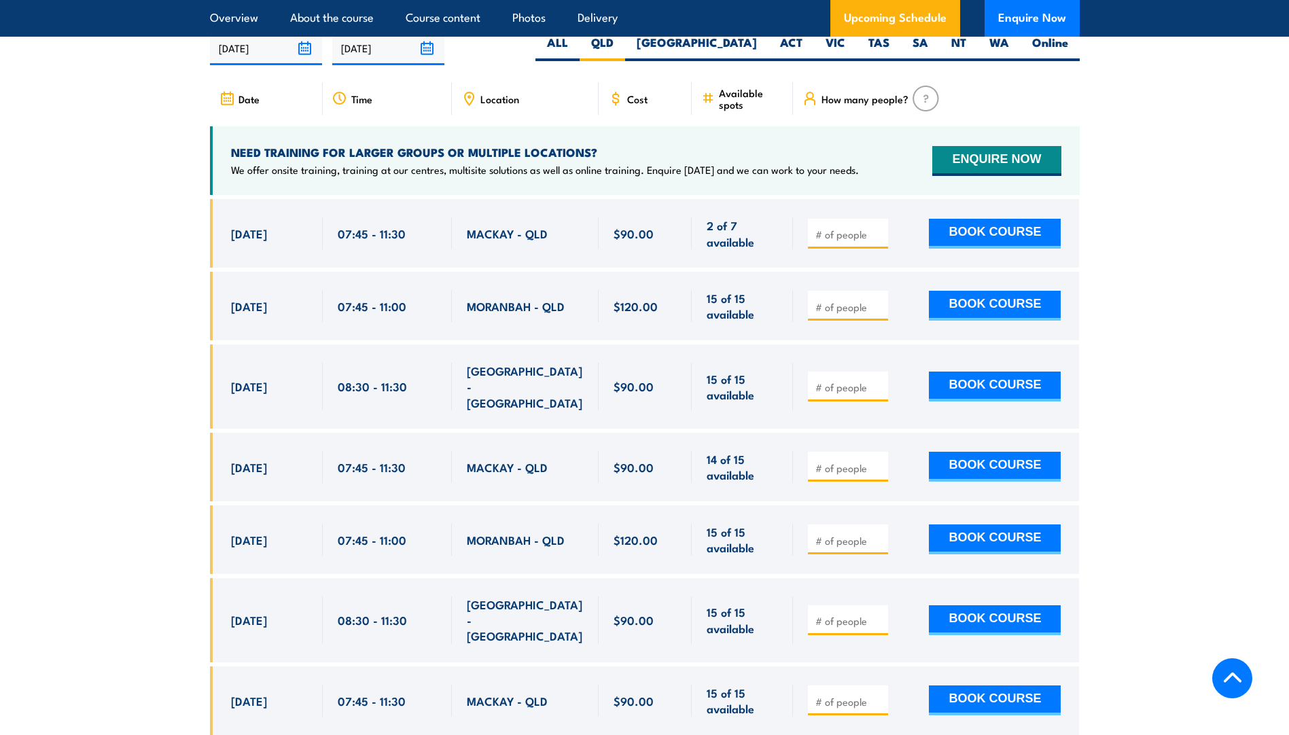  I want to click on button: ENQUIRE NOW, so click(996, 161).